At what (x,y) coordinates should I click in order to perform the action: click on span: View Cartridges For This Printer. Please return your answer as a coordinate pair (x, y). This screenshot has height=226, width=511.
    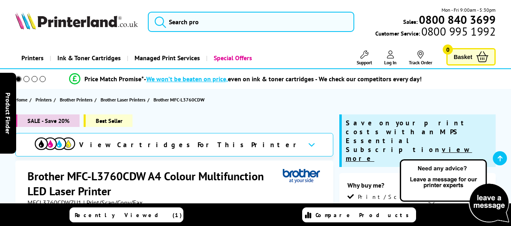
    Looking at the image, I should click on (190, 145).